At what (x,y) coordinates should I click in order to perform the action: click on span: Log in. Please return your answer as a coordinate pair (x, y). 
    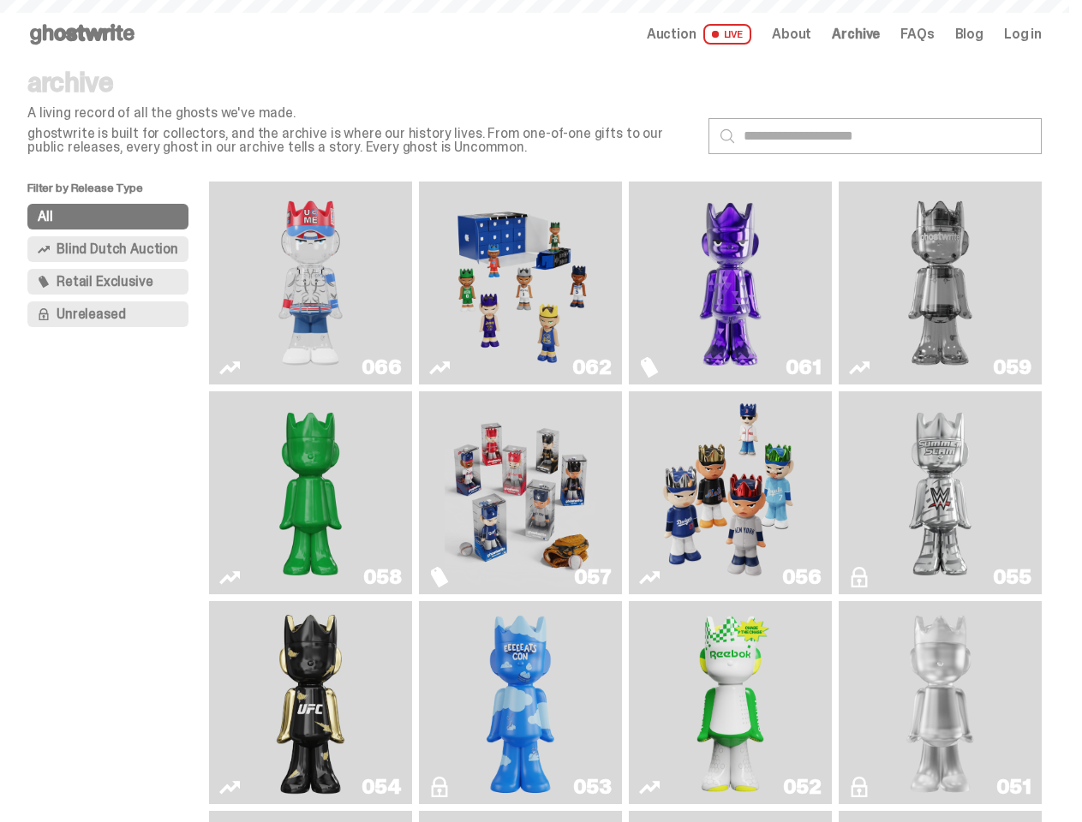
    Looking at the image, I should click on (1022, 34).